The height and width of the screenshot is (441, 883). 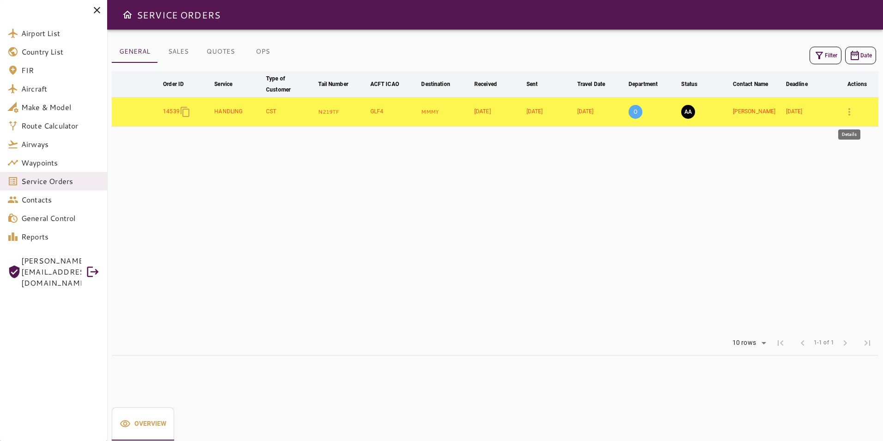 I want to click on span: Tail Number, so click(x=339, y=84).